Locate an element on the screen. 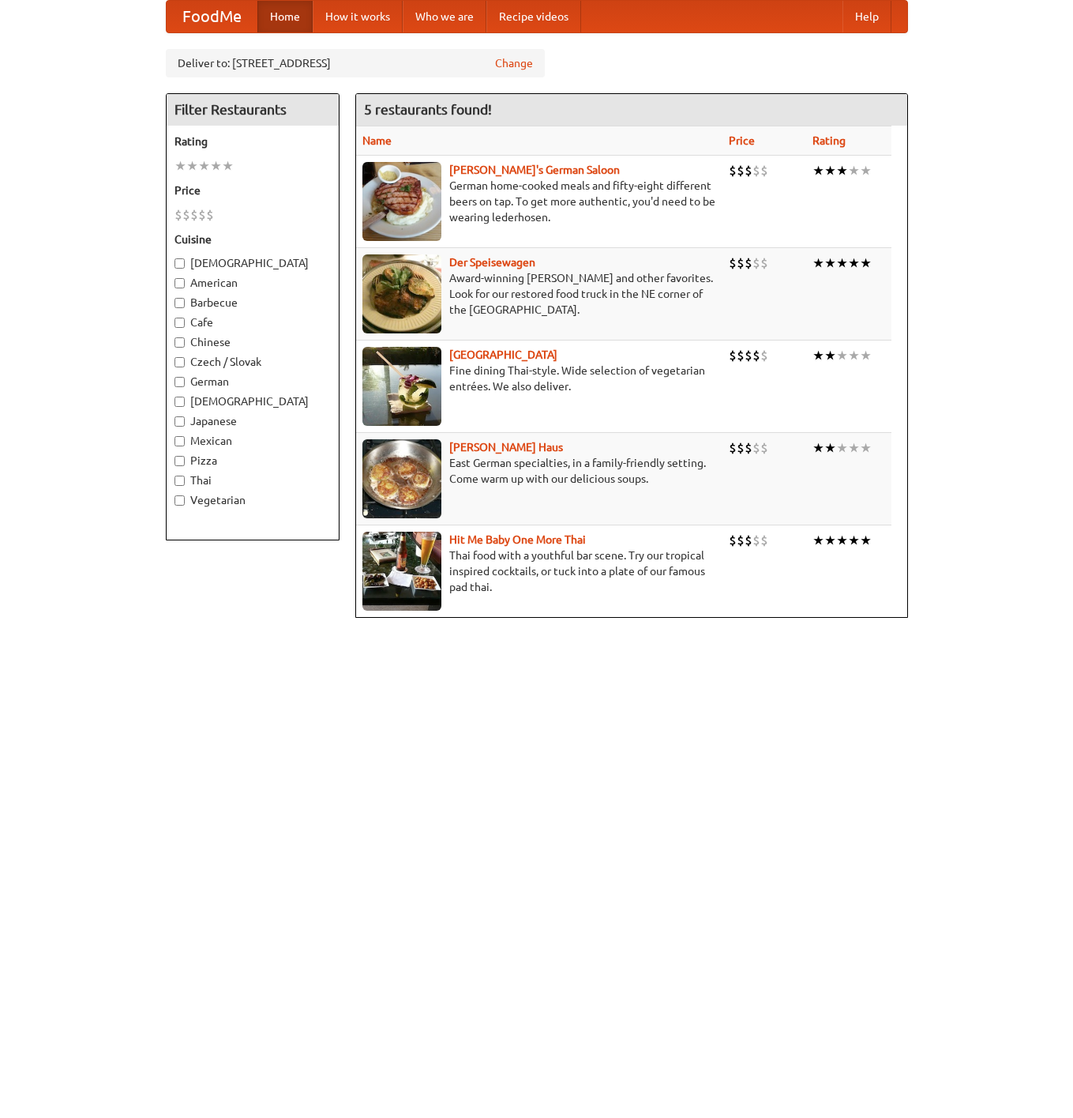 Image resolution: width=1073 pixels, height=1118 pixels. img: esthers.jpg is located at coordinates (402, 201).